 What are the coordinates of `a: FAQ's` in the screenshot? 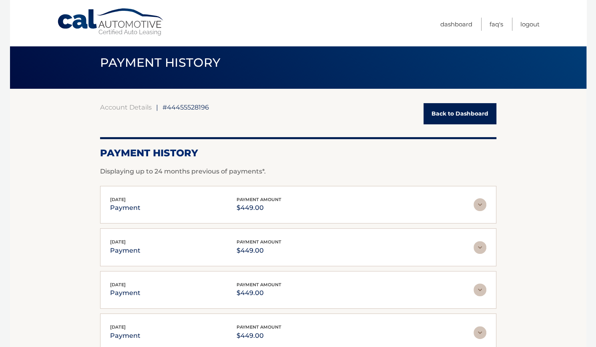 It's located at (496, 24).